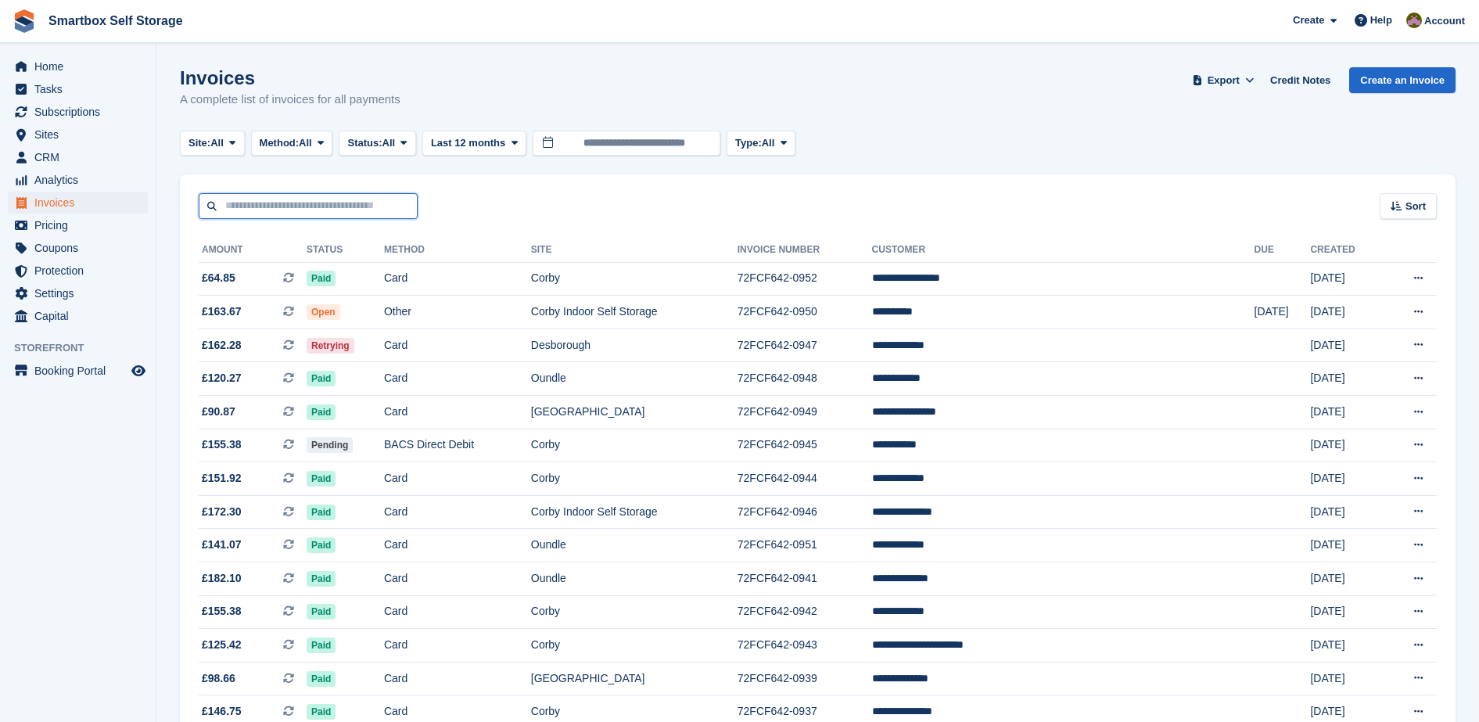  What do you see at coordinates (377, 143) in the screenshot?
I see `button: Status: All` at bounding box center [377, 143].